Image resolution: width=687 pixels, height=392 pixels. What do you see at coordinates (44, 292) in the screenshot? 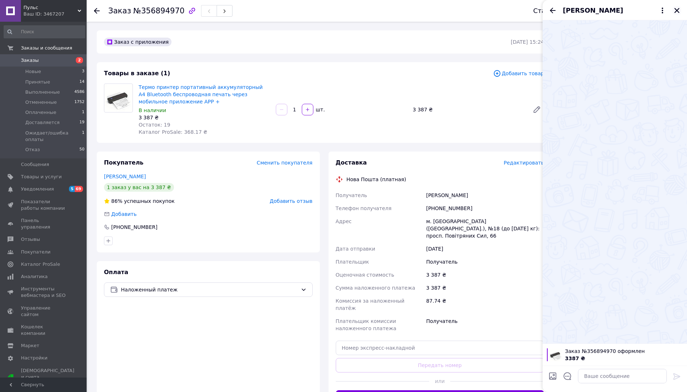
I see `span: Инструменты вебмастера и SEO` at bounding box center [44, 292].